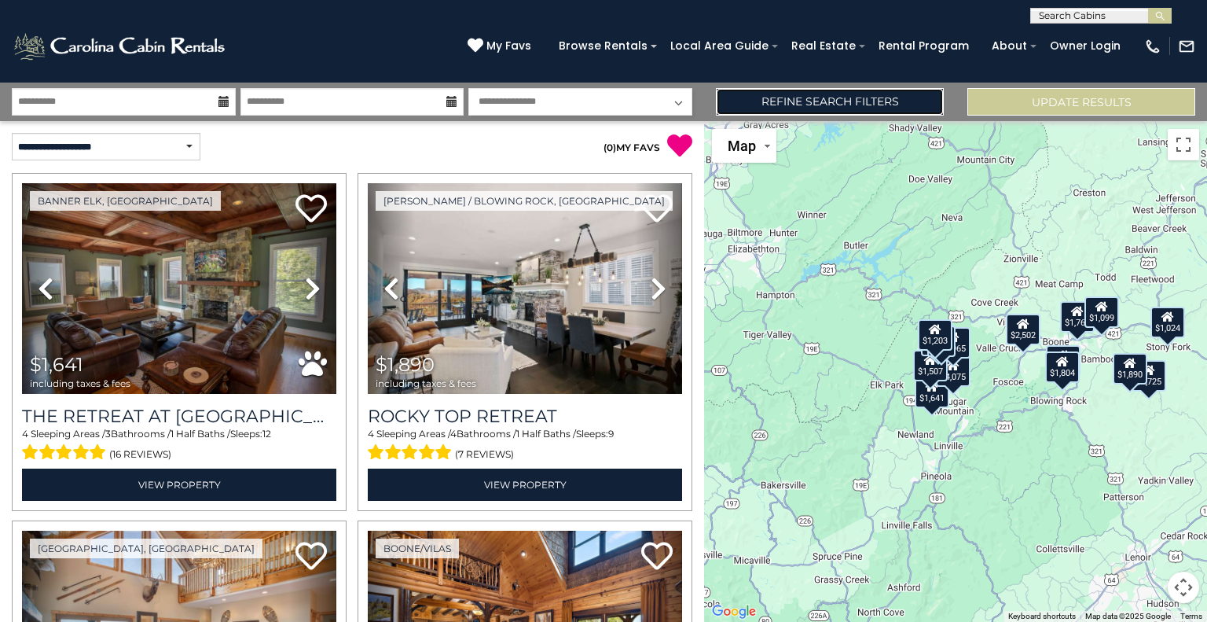  I want to click on div: $1,507, so click(931, 365).